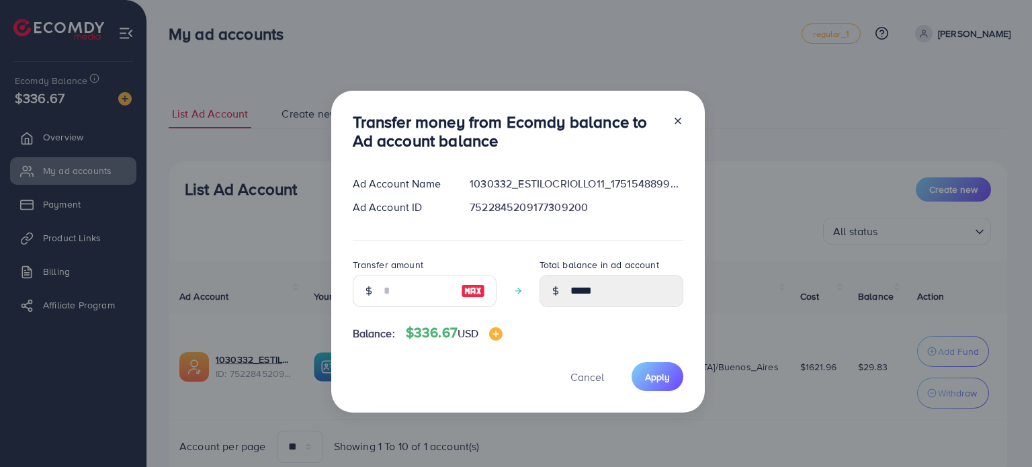 Image resolution: width=1032 pixels, height=467 pixels. What do you see at coordinates (468, 333) in the screenshot?
I see `span: USD` at bounding box center [468, 333].